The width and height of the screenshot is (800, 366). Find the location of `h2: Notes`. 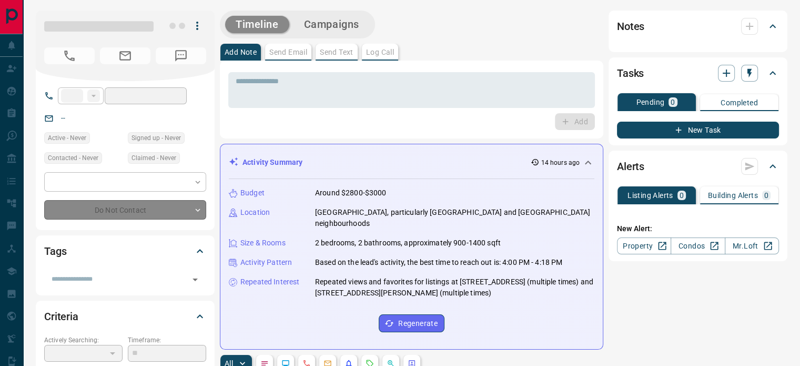

h2: Notes is located at coordinates (631, 26).